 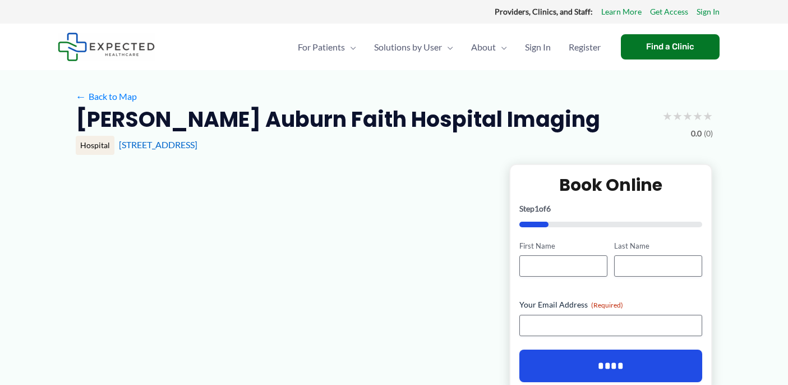 What do you see at coordinates (538, 47) in the screenshot?
I see `span: Sign In` at bounding box center [538, 47].